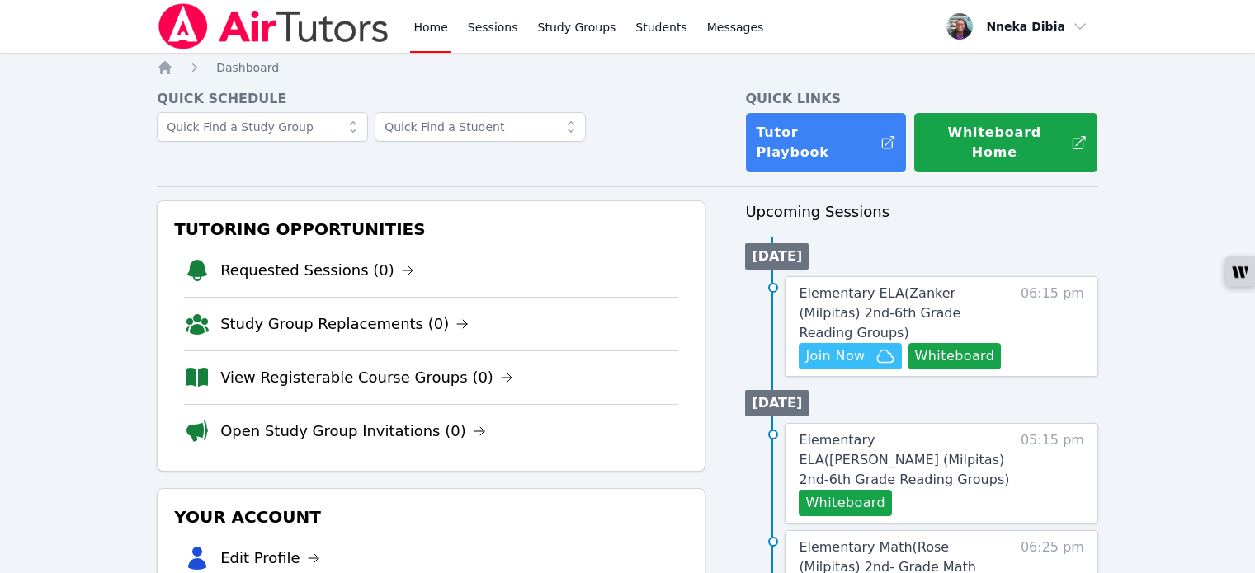 This screenshot has height=573, width=1255. I want to click on h4: Quick Links, so click(921, 99).